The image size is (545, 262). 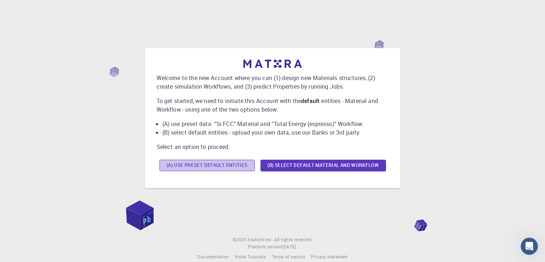 I want to click on button: (A) Use preset default entities, so click(x=207, y=165).